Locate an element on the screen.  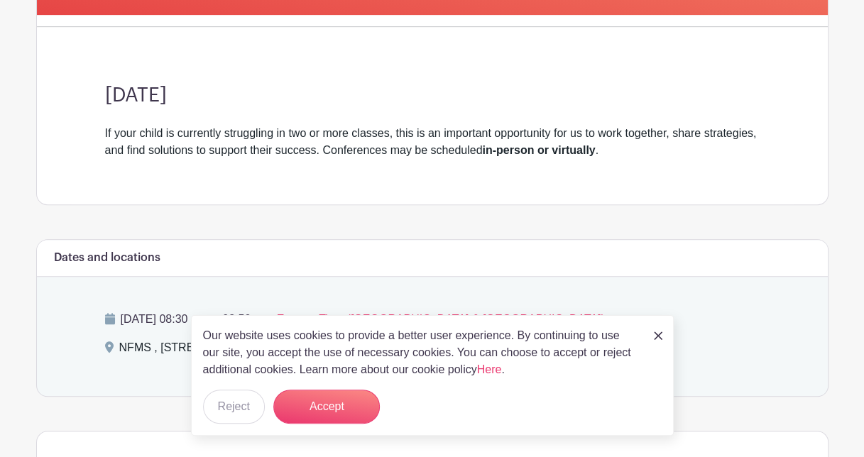
h6: Dates and locations is located at coordinates (107, 258).